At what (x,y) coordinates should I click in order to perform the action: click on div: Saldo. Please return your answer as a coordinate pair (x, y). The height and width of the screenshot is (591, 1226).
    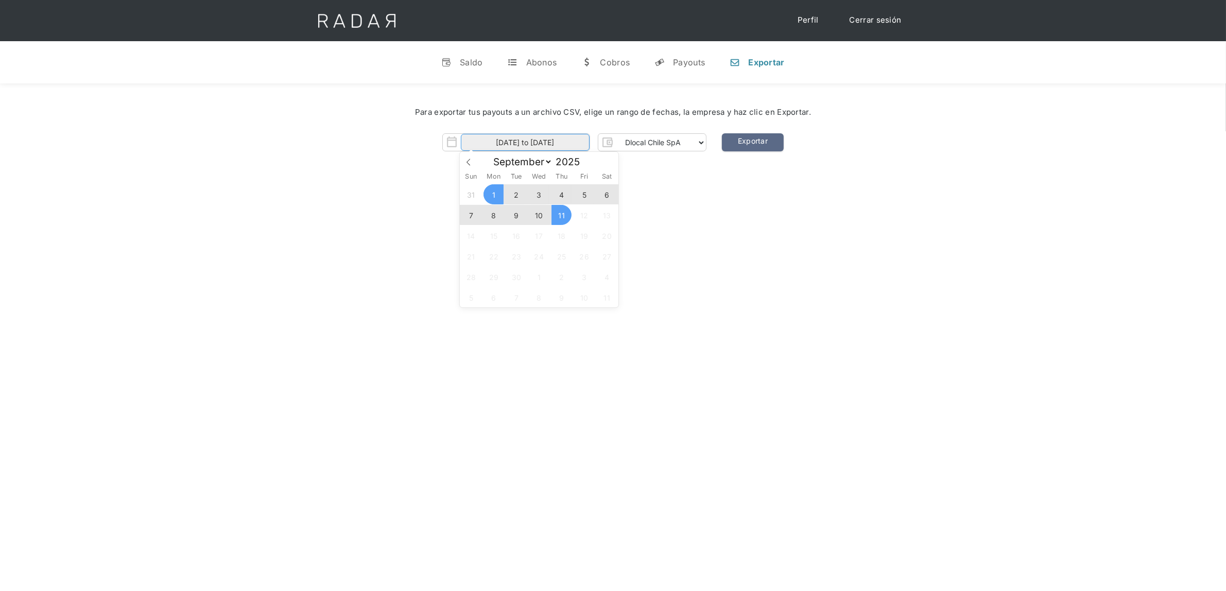
    Looking at the image, I should click on (471, 62).